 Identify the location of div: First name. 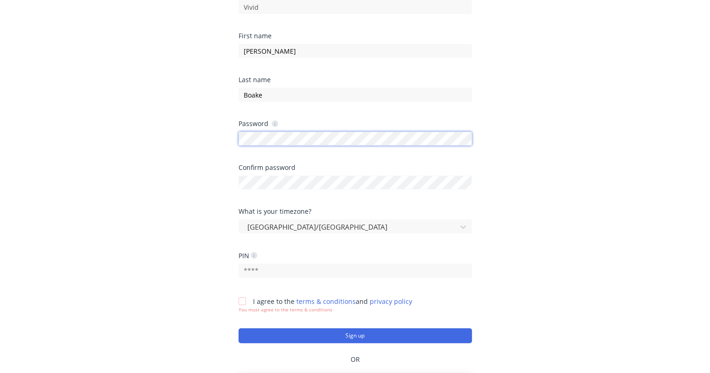
(355, 36).